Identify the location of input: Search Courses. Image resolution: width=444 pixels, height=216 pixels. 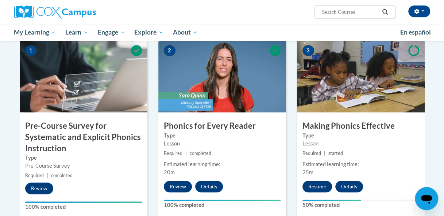
(350, 12).